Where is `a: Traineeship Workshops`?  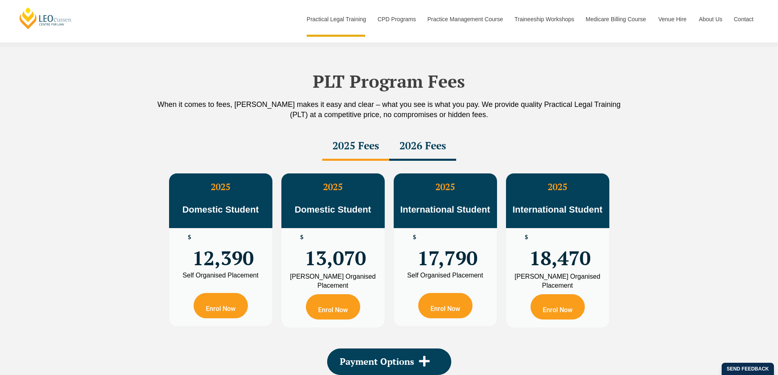
a: Traineeship Workshops is located at coordinates (544, 19).